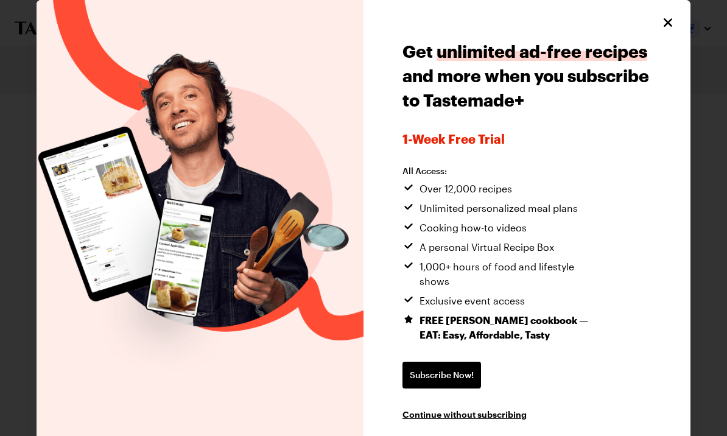 The image size is (727, 436). Describe the element at coordinates (527, 139) in the screenshot. I see `span: 1-week Free Trial` at that location.